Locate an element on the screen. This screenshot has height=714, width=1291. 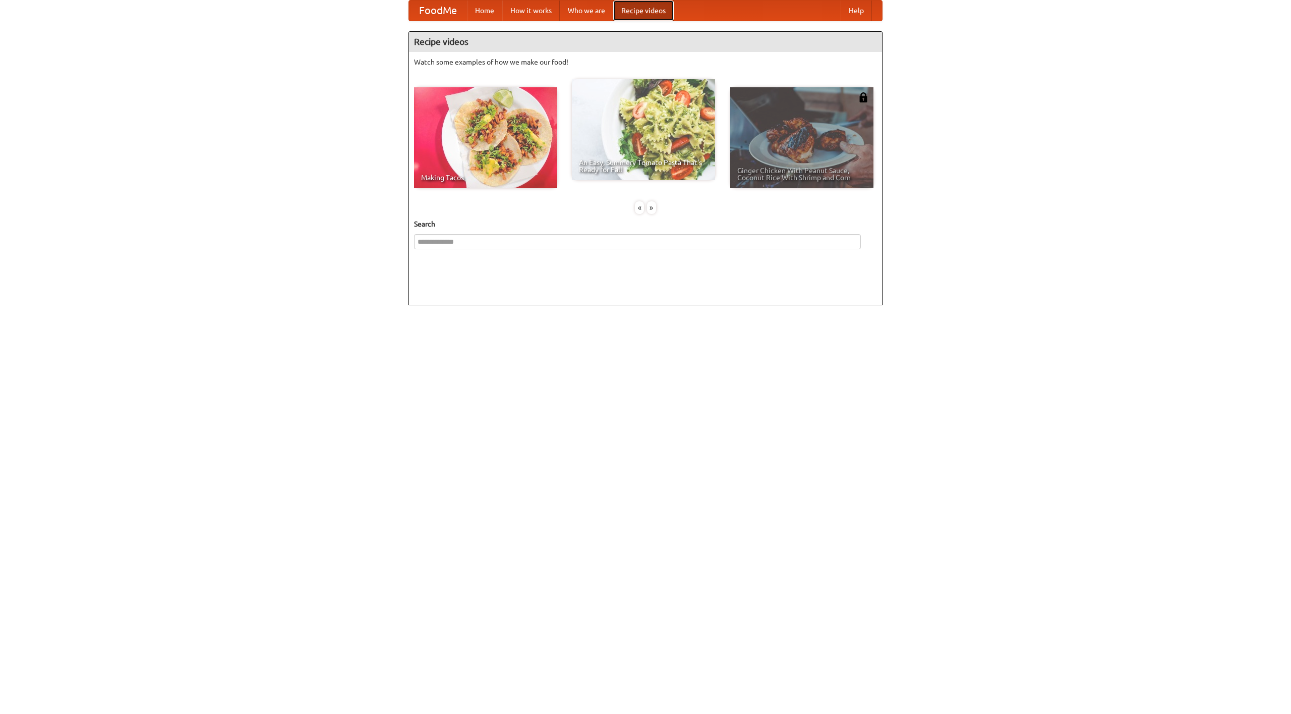
span: An Easy, Summery Tomato Pasta That's Ready for Fall is located at coordinates (643, 166).